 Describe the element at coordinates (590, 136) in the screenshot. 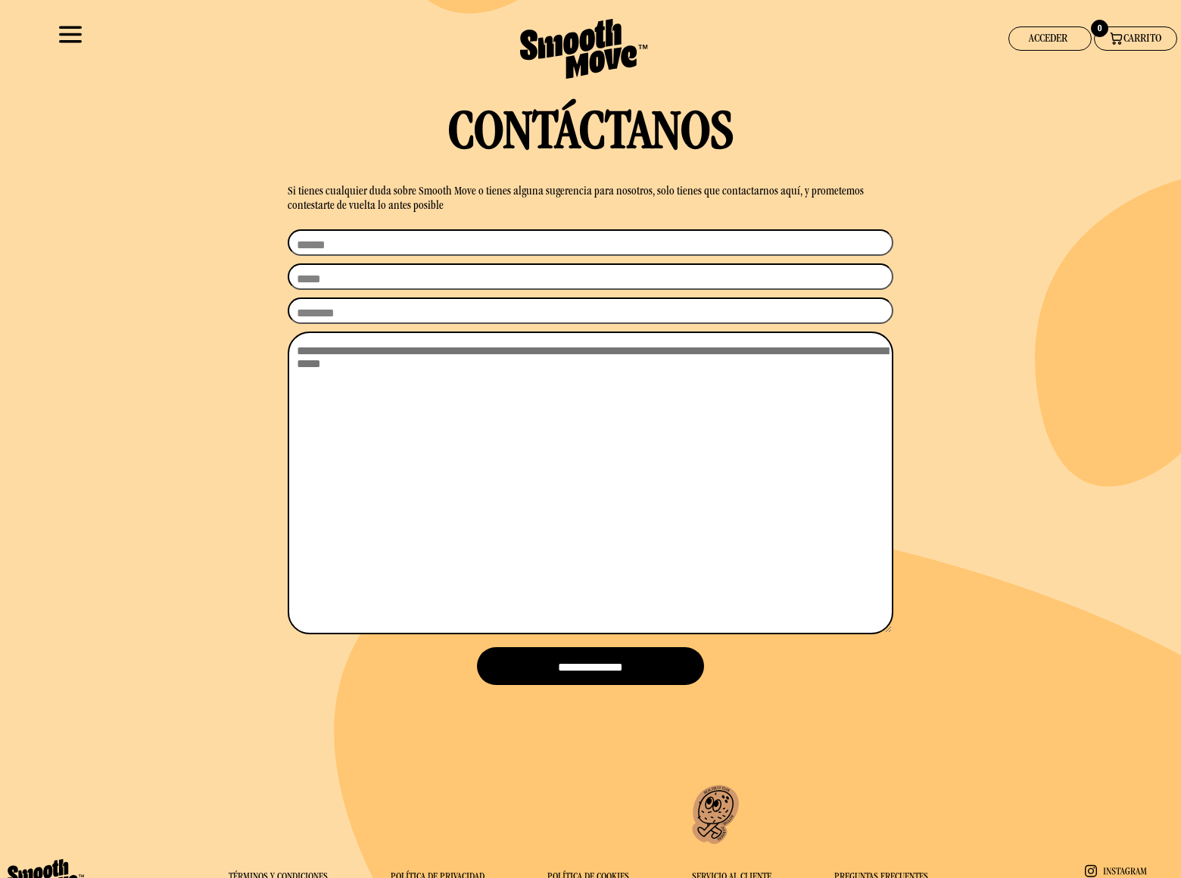

I see `div: CONTÁCTANOS` at that location.